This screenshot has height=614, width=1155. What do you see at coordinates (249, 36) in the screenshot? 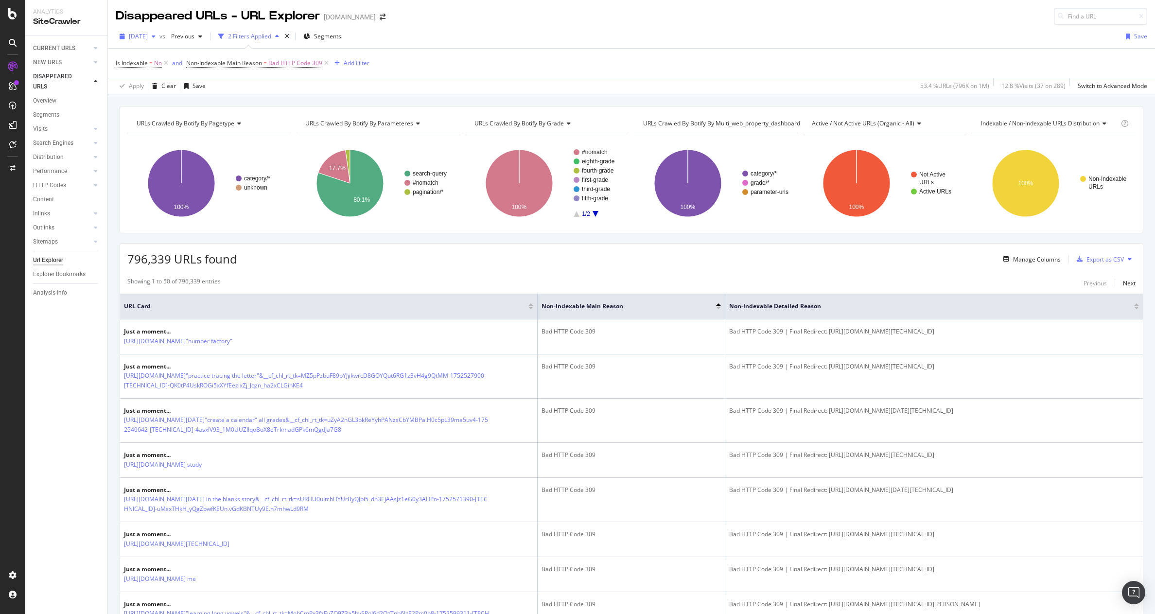
I see `div: 2 Filters Applied` at bounding box center [249, 36].